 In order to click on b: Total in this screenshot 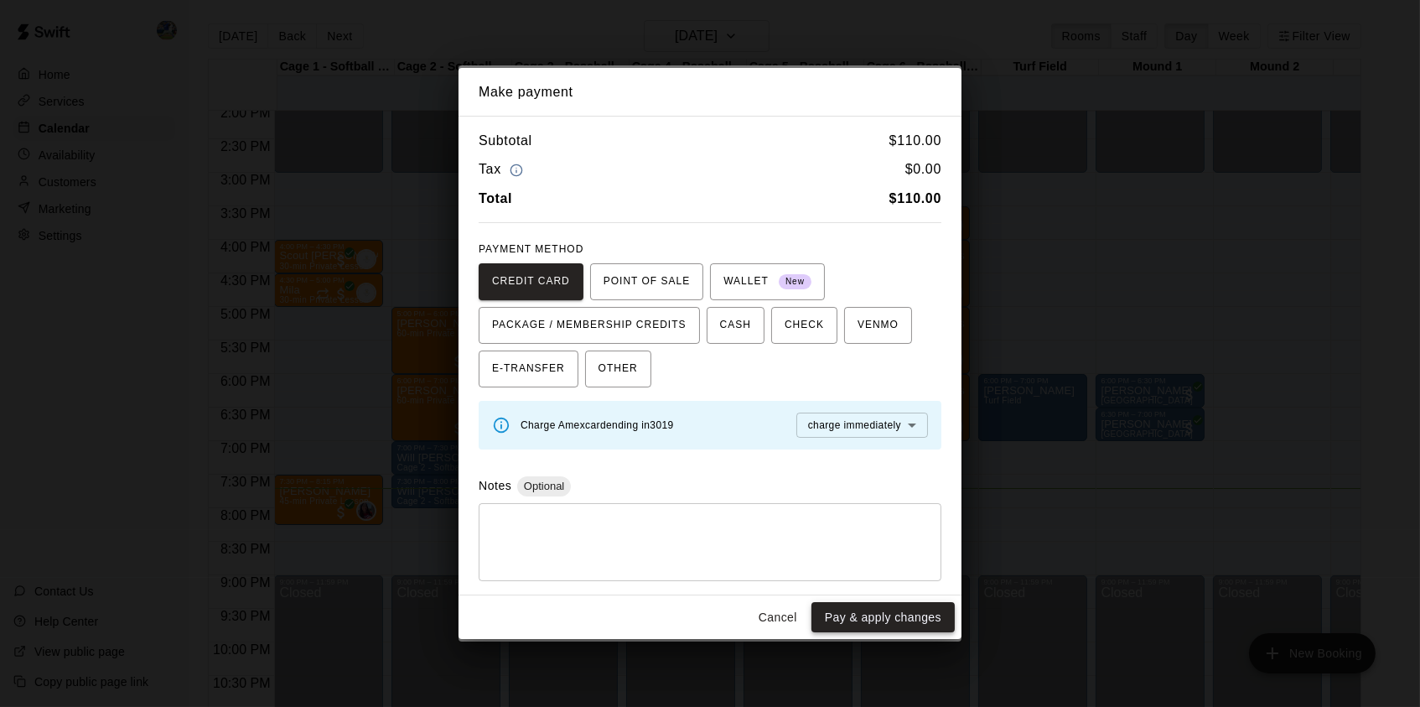, I will do `click(495, 198)`.